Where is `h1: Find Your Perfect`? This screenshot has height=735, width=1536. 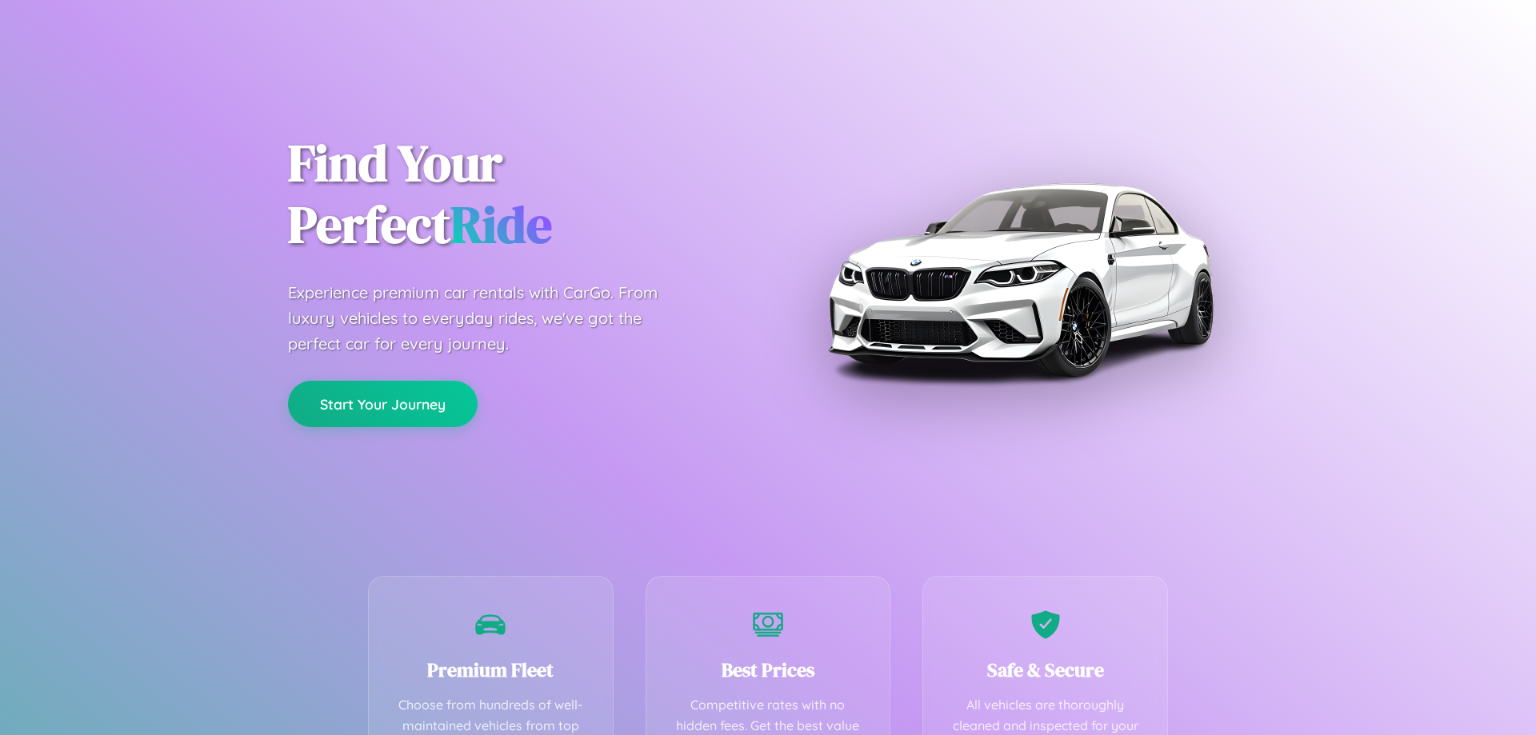 h1: Find Your Perfect is located at coordinates (516, 194).